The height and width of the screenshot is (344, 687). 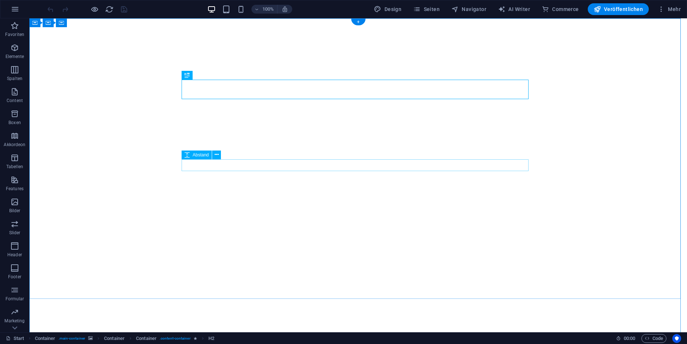 I want to click on button: Usercentrics, so click(x=676, y=339).